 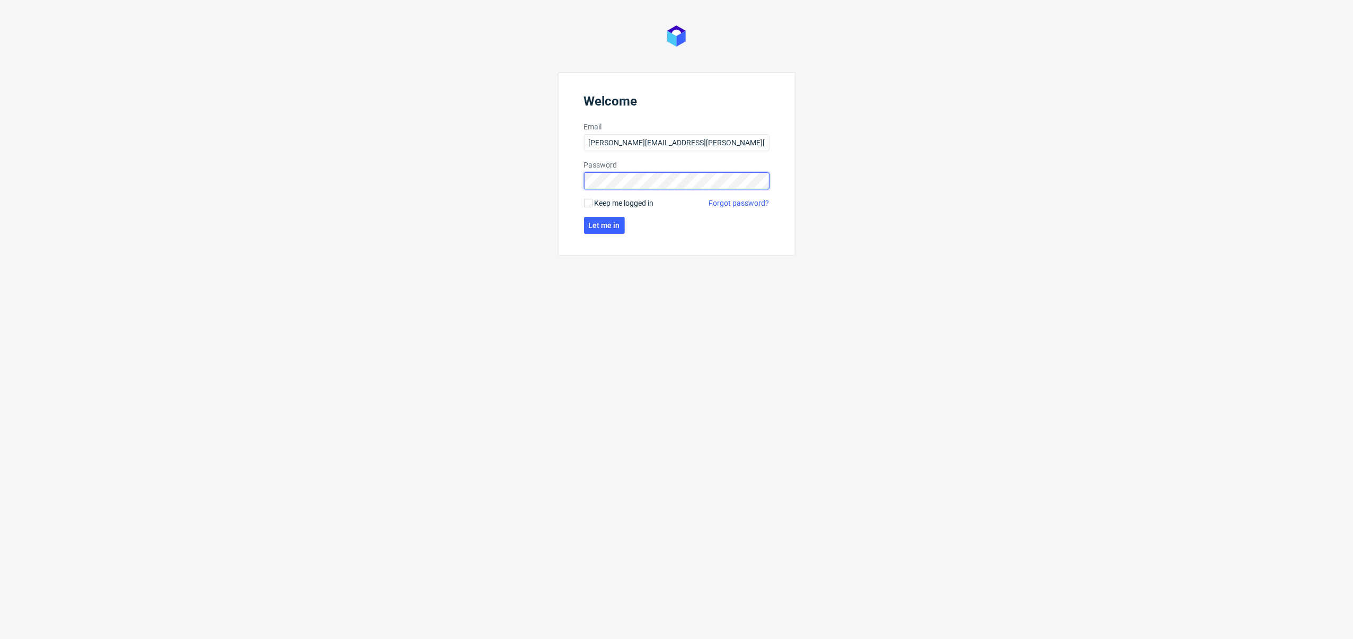 What do you see at coordinates (677, 165) in the screenshot?
I see `label: Password` at bounding box center [677, 165].